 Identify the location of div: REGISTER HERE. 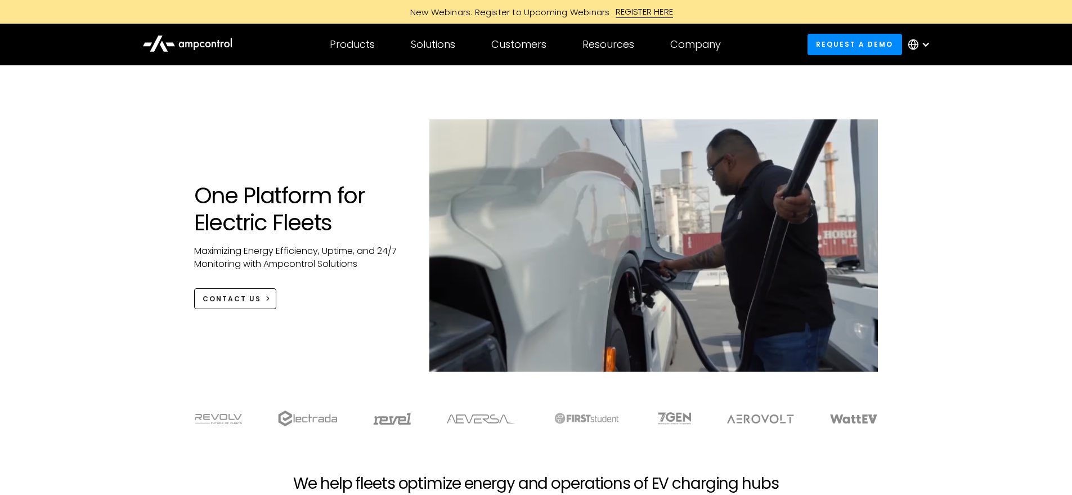
(645, 12).